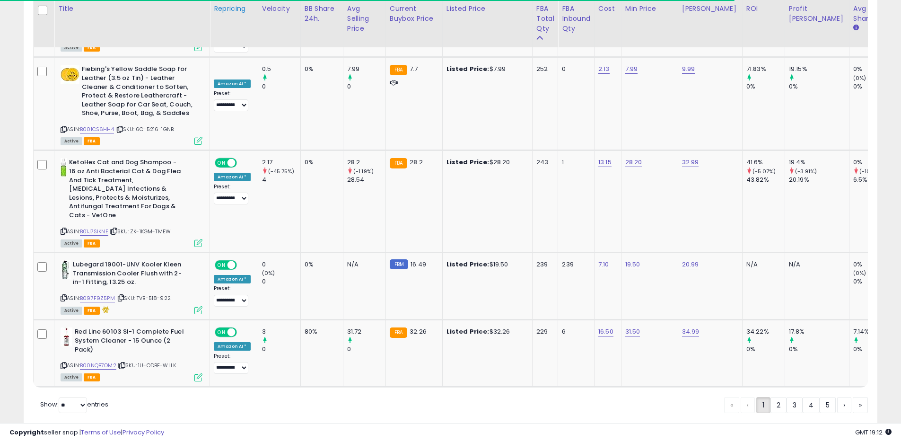 This screenshot has width=901, height=442. Describe the element at coordinates (486, 332) in the screenshot. I see `div: $32.26` at that location.